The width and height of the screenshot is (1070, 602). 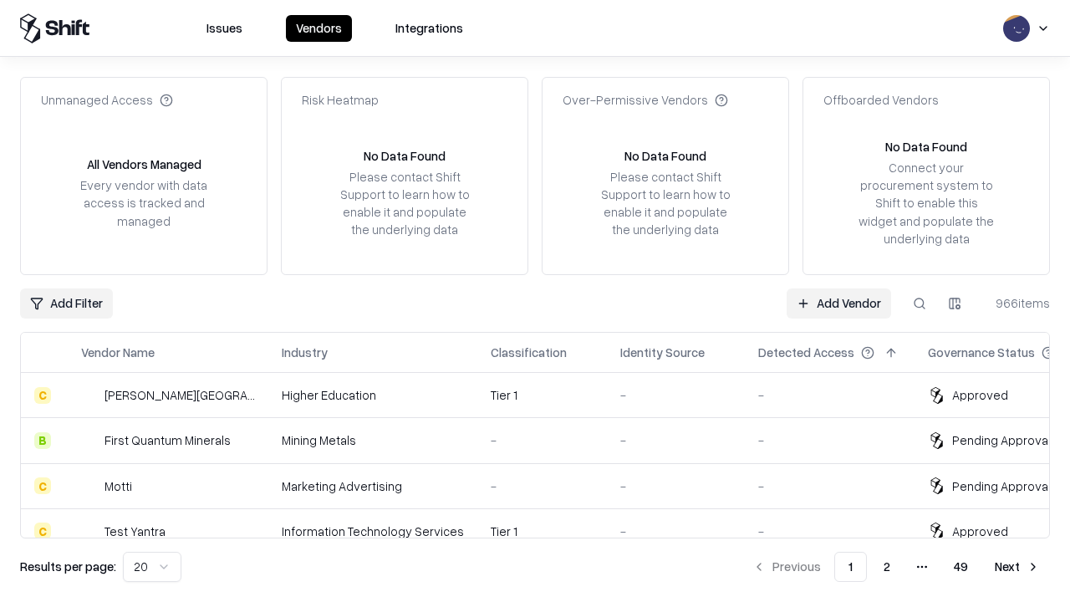 I want to click on button: Integrations, so click(x=429, y=28).